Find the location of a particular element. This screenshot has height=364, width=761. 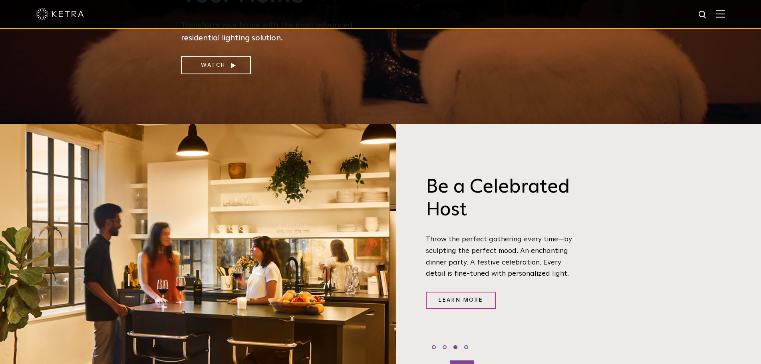

img: search icon is located at coordinates (703, 15).